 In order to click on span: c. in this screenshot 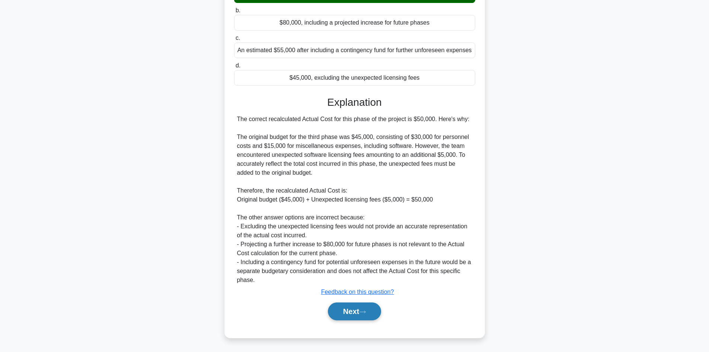, I will do `click(238, 38)`.